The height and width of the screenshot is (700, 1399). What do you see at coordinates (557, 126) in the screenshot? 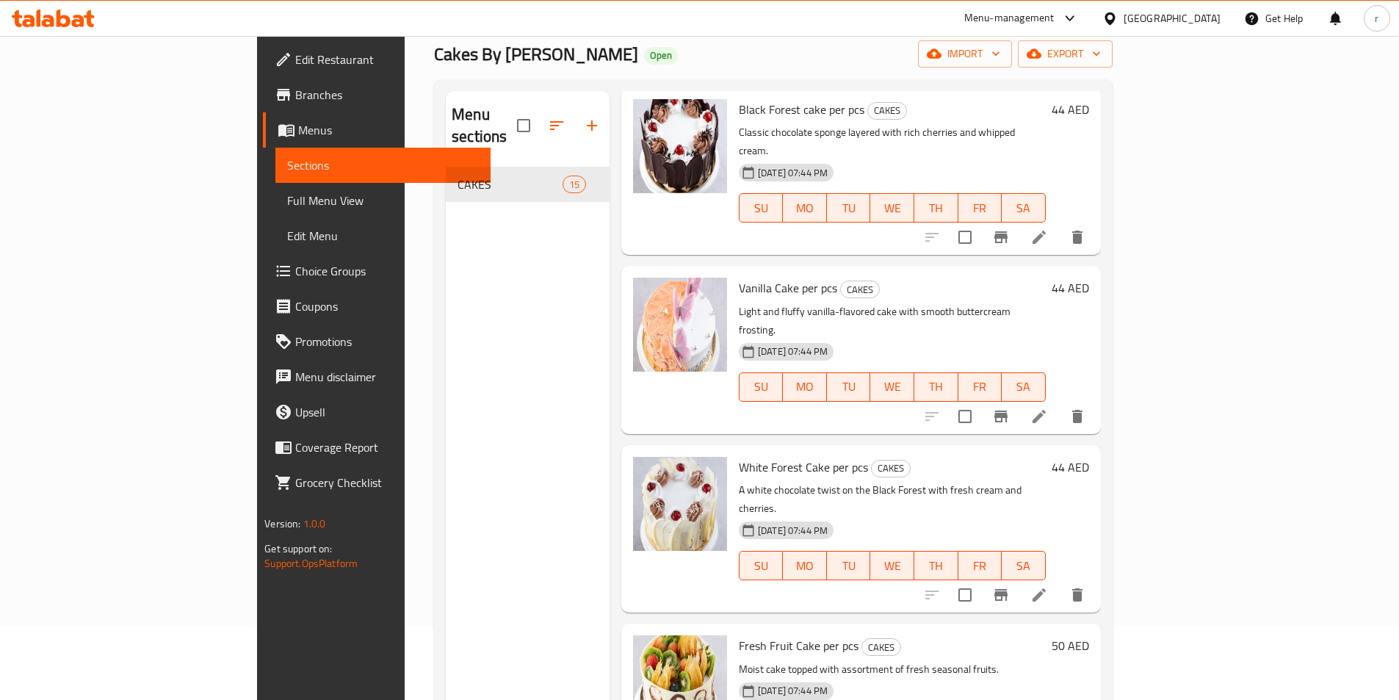
I see `span: Sort sections` at bounding box center [557, 126].